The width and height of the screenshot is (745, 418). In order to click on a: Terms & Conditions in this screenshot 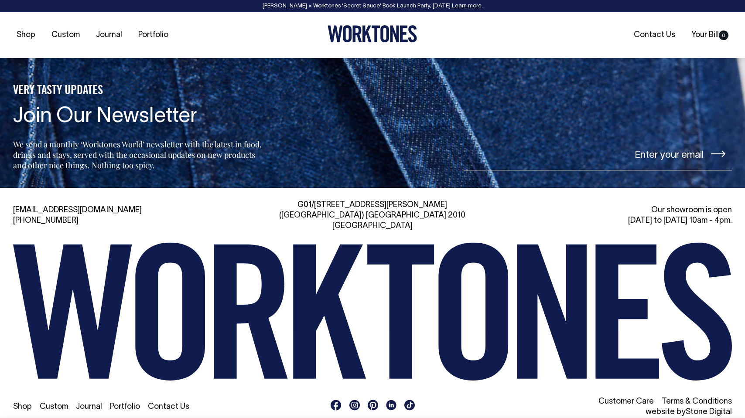, I will do `click(696, 402)`.